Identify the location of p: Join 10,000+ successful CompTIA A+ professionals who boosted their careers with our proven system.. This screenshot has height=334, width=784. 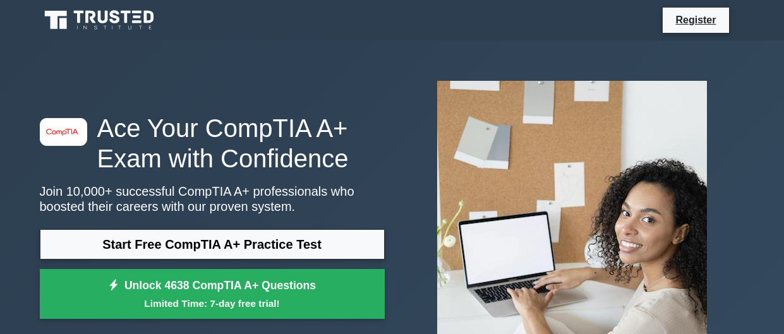
(212, 199).